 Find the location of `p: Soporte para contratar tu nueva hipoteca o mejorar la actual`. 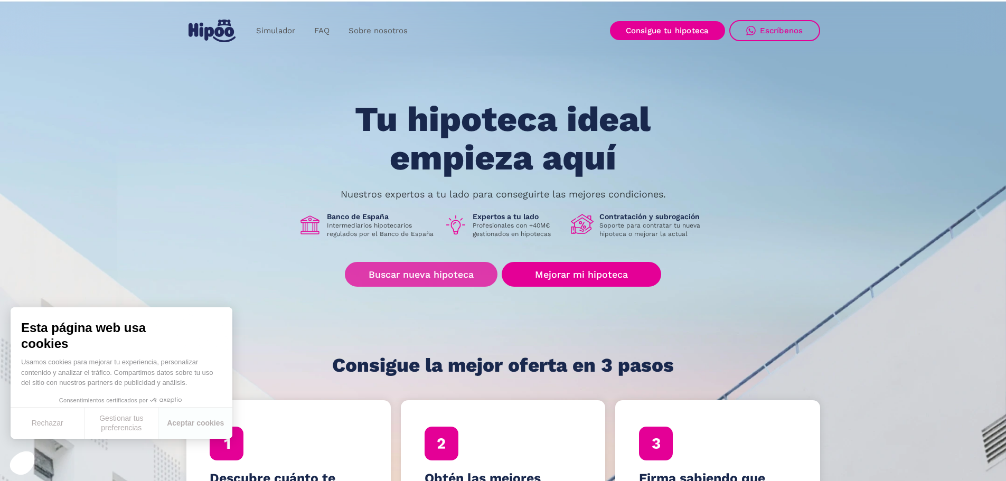

p: Soporte para contratar tu nueva hipoteca o mejorar la actual is located at coordinates (654, 230).